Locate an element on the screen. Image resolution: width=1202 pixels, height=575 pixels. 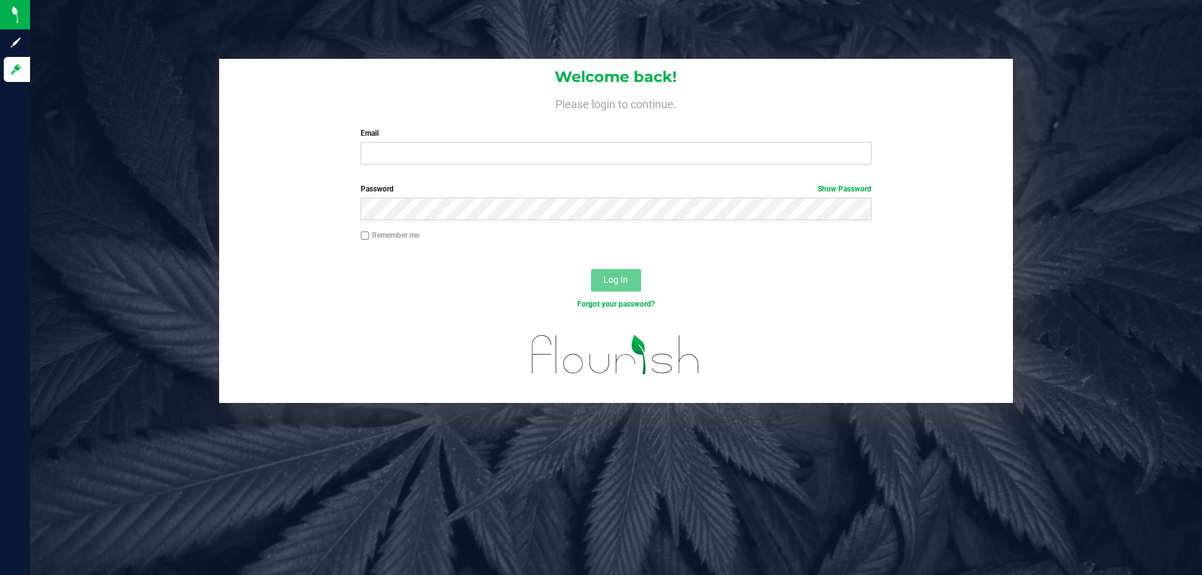
img: flourish_logo.svg is located at coordinates (616, 355).